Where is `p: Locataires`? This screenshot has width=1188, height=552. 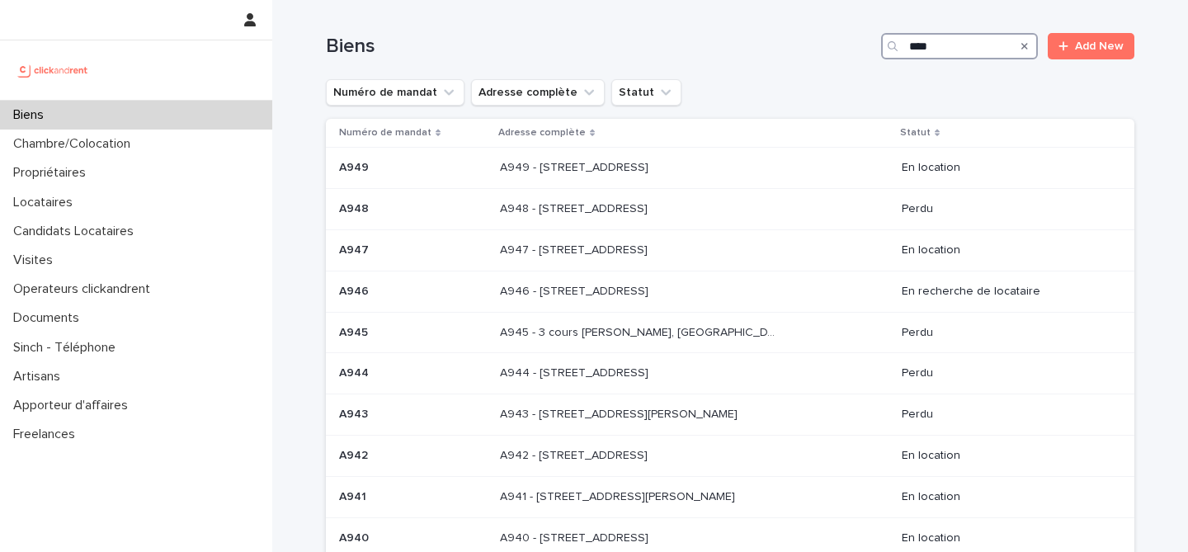 p: Locataires is located at coordinates (46, 202).